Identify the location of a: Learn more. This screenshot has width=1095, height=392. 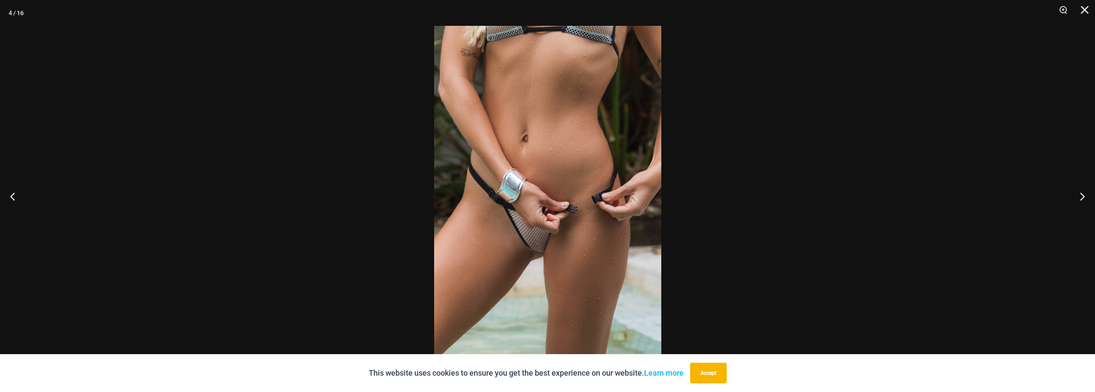
(664, 373).